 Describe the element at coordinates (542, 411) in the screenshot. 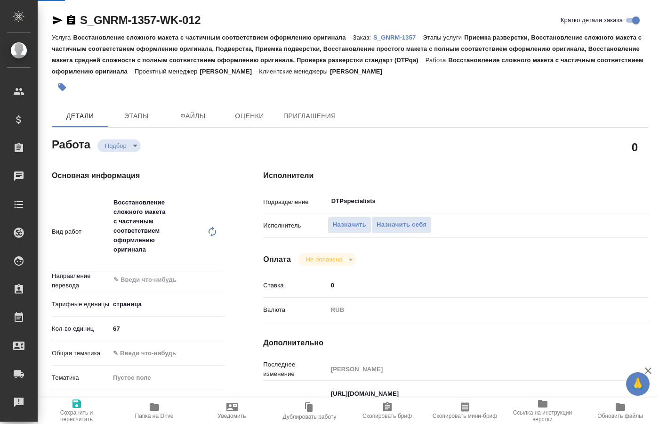

I see `button: Ссылка на инструкции верстки` at that location.